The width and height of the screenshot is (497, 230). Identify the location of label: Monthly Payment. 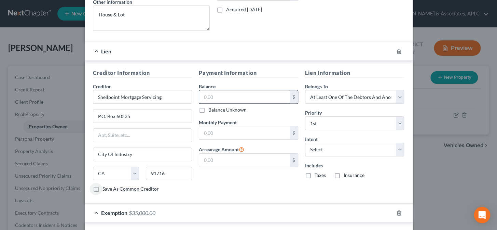
(218, 122).